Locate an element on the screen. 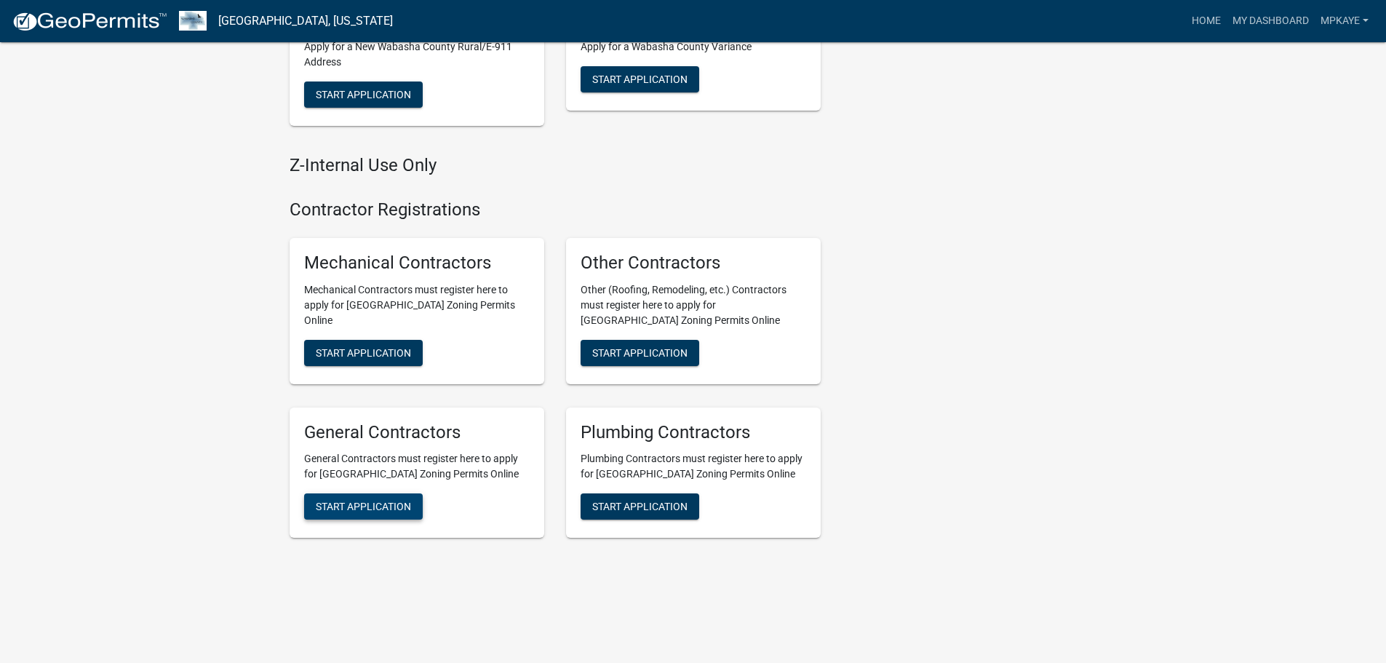 This screenshot has height=663, width=1386. a: MPKaye is located at coordinates (1345, 21).